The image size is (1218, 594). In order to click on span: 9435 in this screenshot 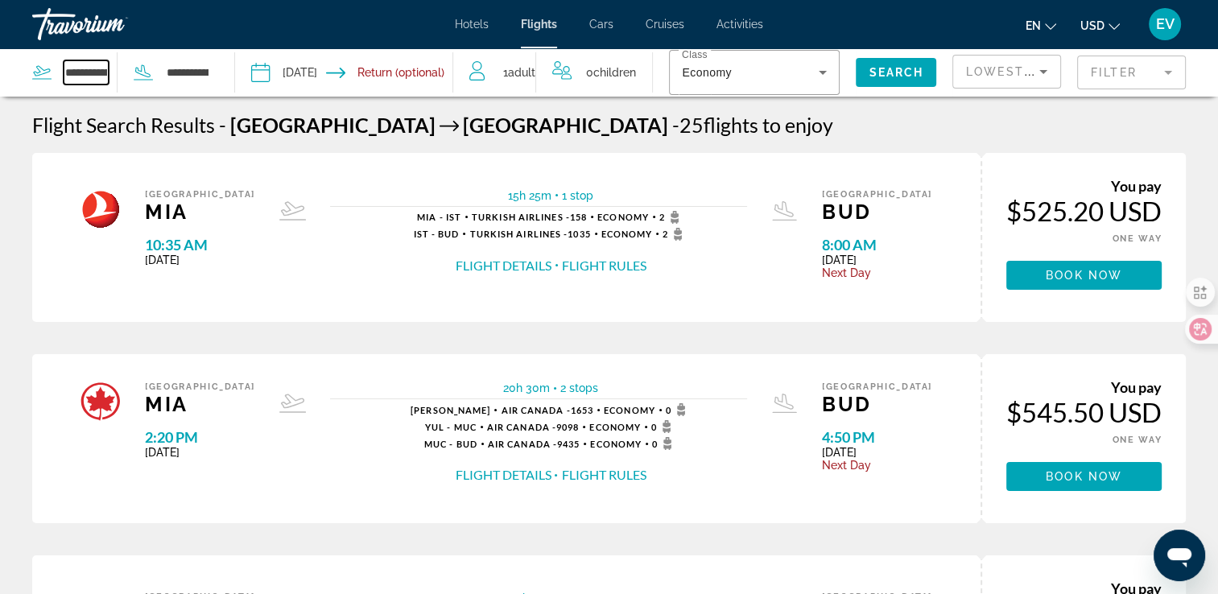, I will do `click(534, 444)`.